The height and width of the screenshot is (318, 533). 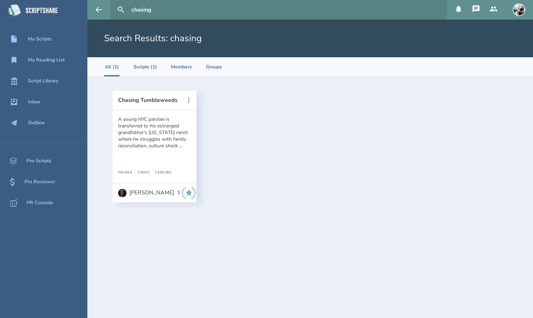 I want to click on div: 1 Industry Recommends, so click(x=187, y=193).